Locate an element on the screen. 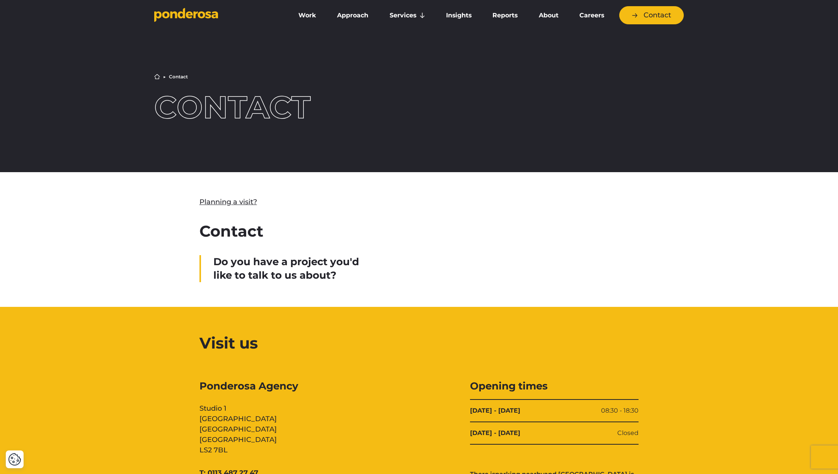  button: Cookie Settings is located at coordinates (15, 460).